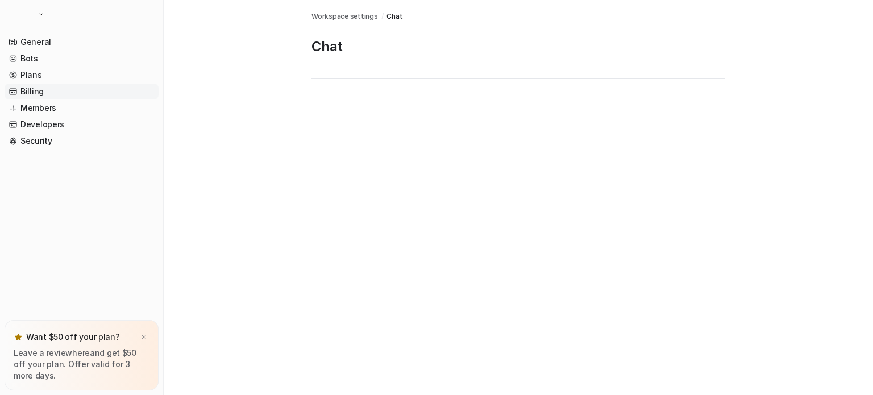 This screenshot has width=873, height=395. Describe the element at coordinates (518, 47) in the screenshot. I see `p: Chat` at that location.